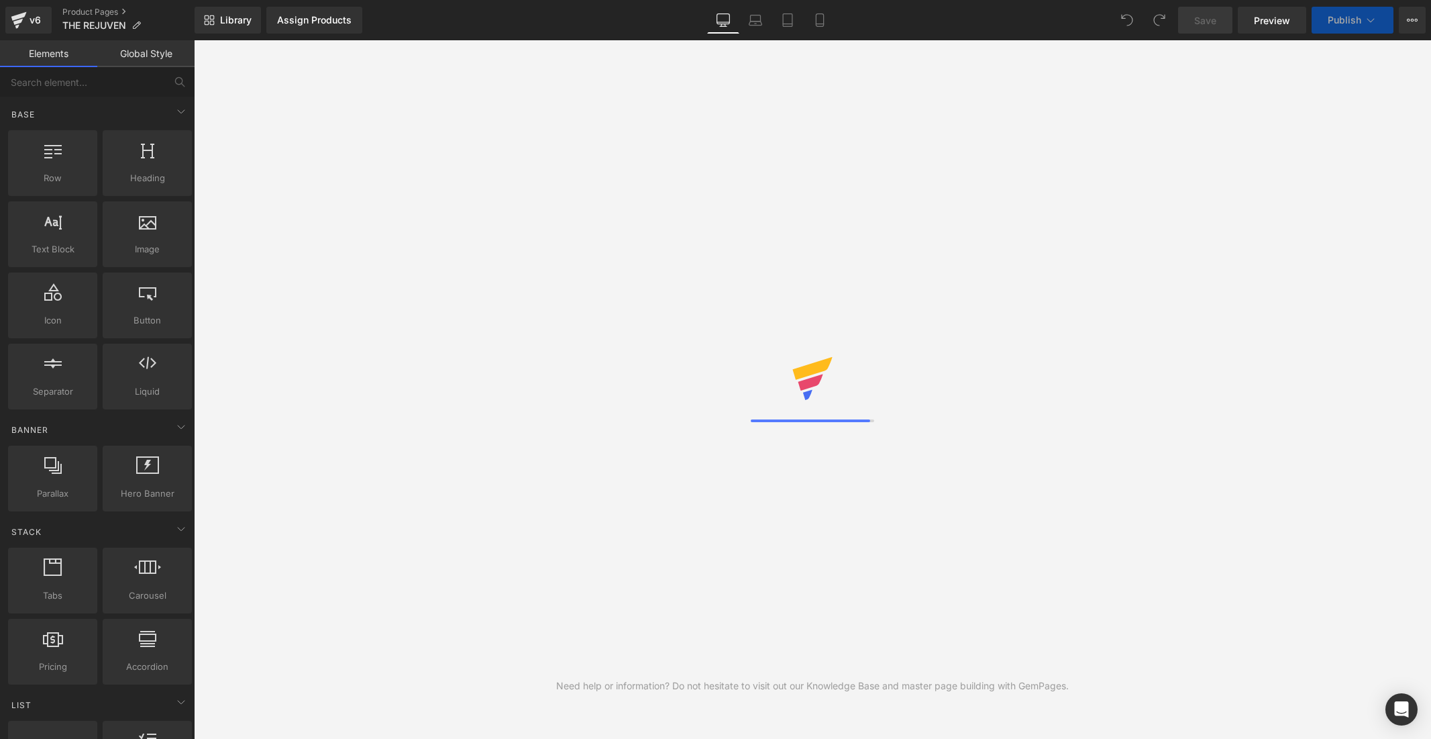 This screenshot has width=1431, height=739. Describe the element at coordinates (147, 391) in the screenshot. I see `span: Liquid` at that location.